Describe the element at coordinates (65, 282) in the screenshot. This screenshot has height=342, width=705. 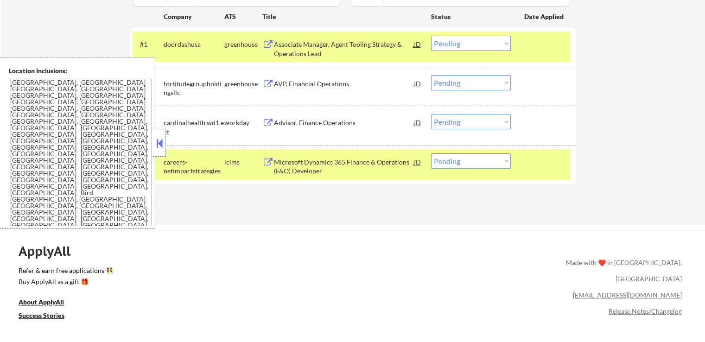
I see `div: Buy ApplyAll as a gift 🎁` at that location.